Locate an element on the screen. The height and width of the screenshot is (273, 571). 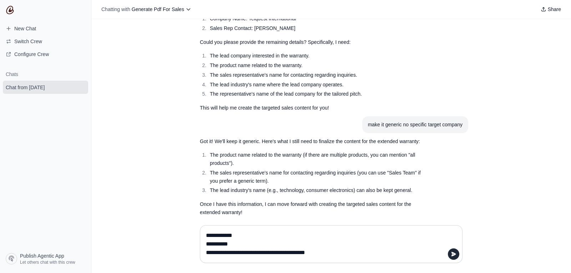
li: The lead company interested in the warranty. is located at coordinates (318, 56).